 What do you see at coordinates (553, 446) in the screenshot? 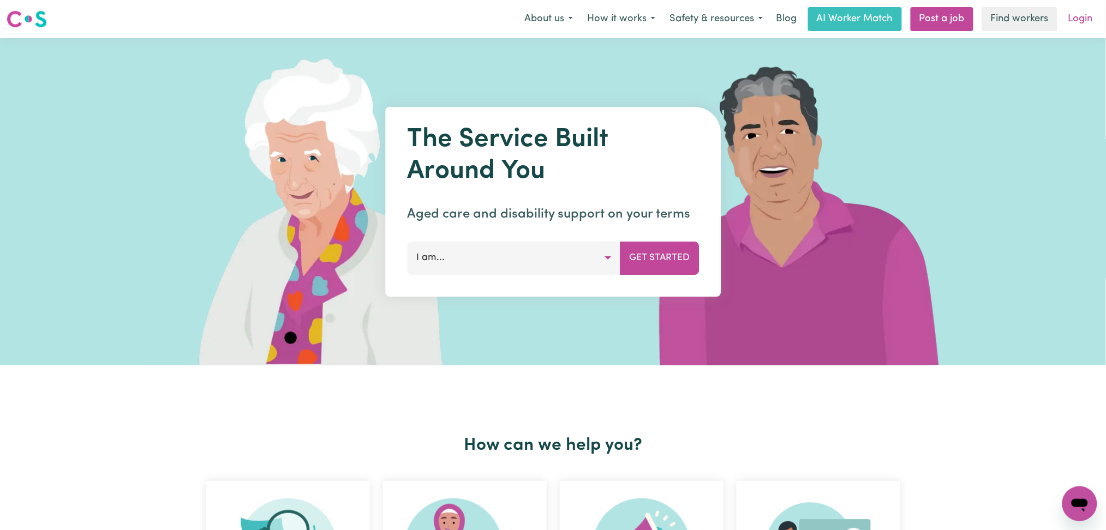
I see `h2: How can we help you?` at bounding box center [553, 446].